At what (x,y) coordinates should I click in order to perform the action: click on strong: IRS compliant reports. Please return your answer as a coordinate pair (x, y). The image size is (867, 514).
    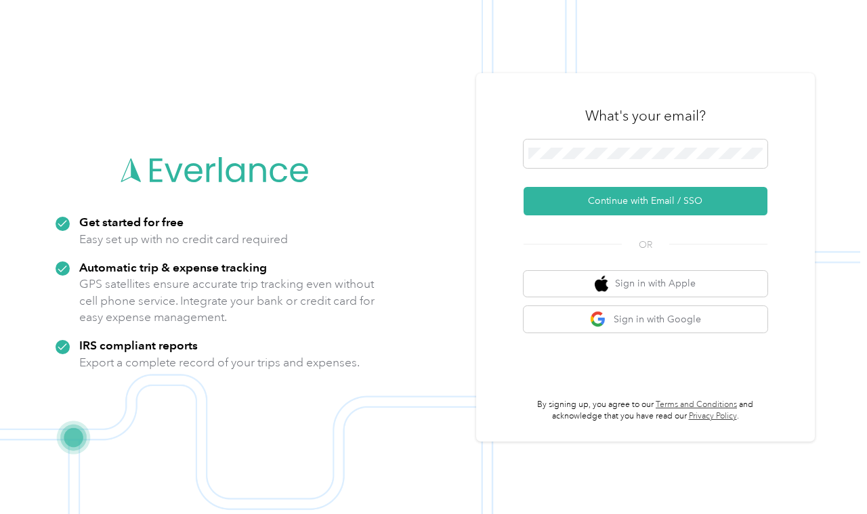
    Looking at the image, I should click on (138, 345).